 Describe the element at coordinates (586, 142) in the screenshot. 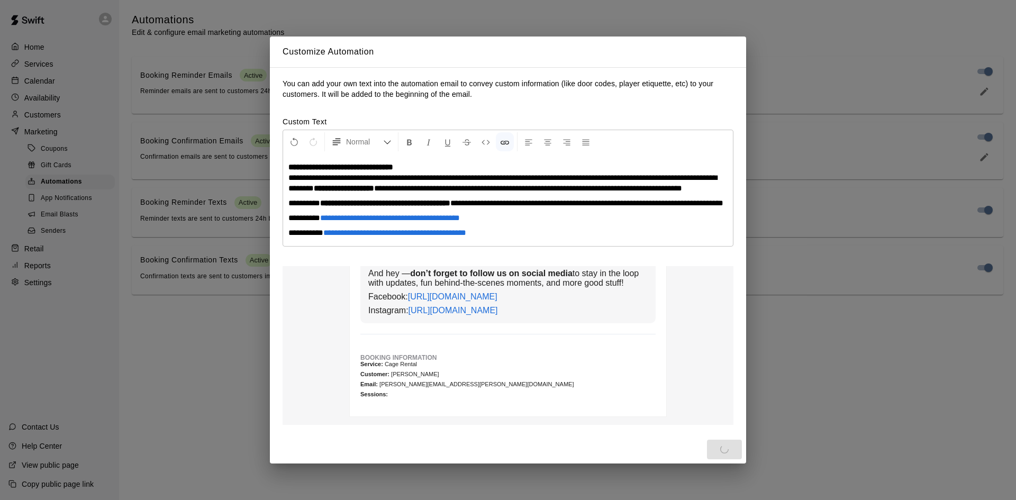

I see `button: Justify Align` at that location.